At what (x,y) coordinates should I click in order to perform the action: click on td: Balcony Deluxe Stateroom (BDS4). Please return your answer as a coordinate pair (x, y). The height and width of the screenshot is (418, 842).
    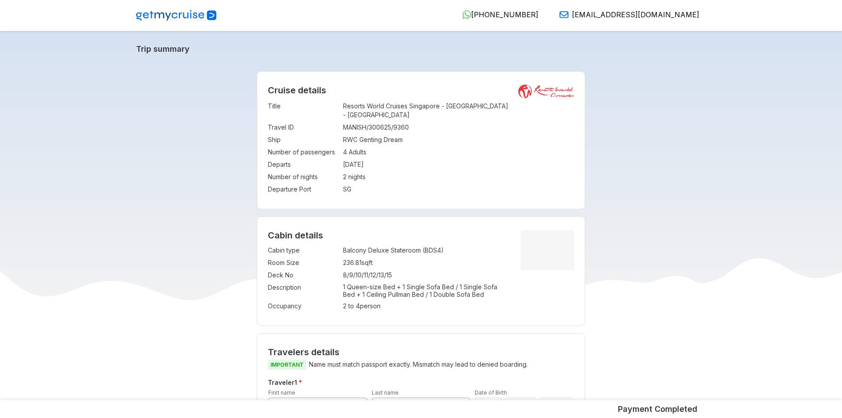
    Looking at the image, I should click on (424, 250).